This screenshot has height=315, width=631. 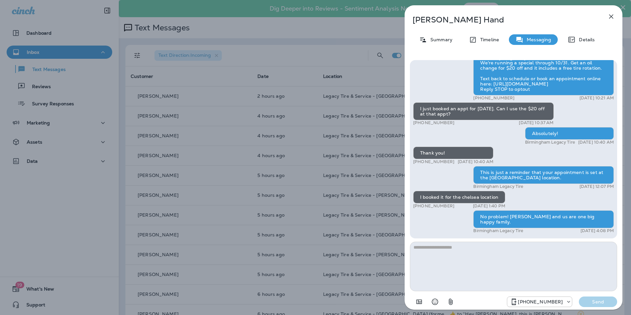 I want to click on p: Summary, so click(x=439, y=40).